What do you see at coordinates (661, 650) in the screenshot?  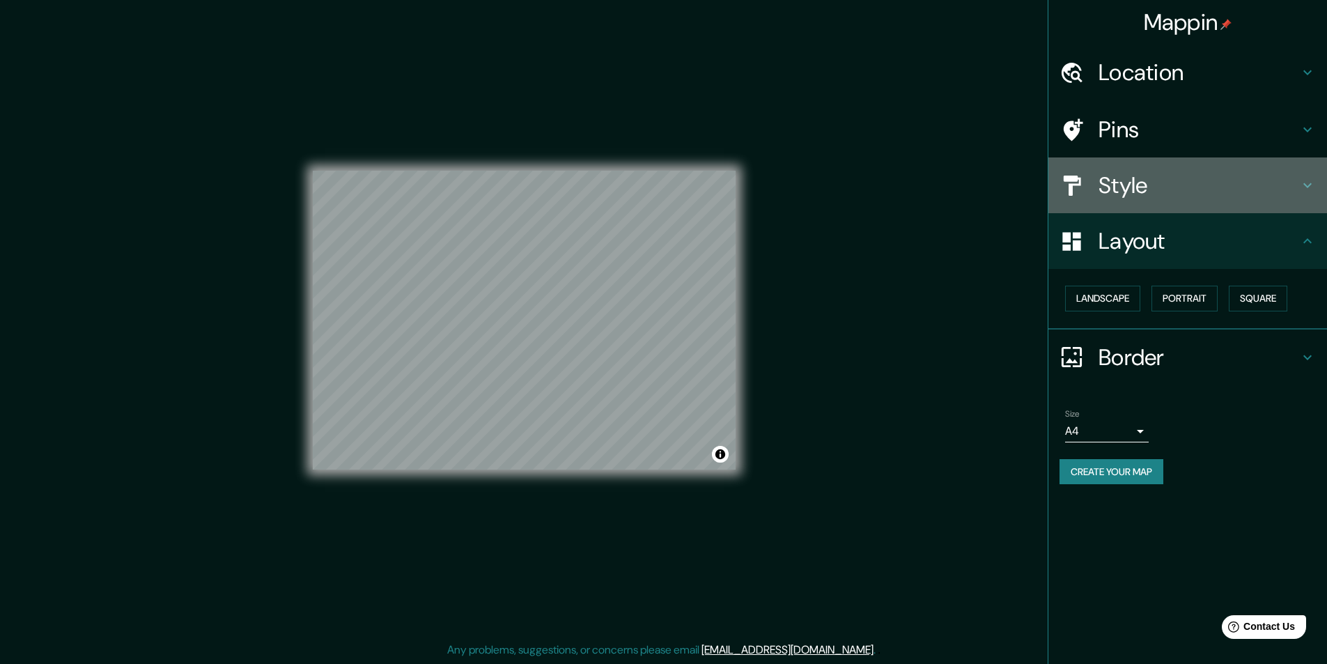 I see `p: Any problems, suggestions, or concerns please email .` at bounding box center [661, 650].